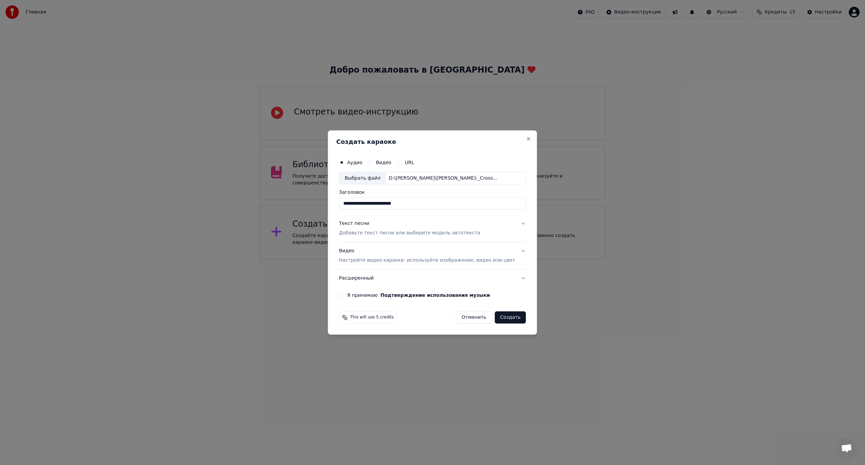 Image resolution: width=865 pixels, height=465 pixels. What do you see at coordinates (432, 193) in the screenshot?
I see `label: Заголовок` at bounding box center [432, 193].